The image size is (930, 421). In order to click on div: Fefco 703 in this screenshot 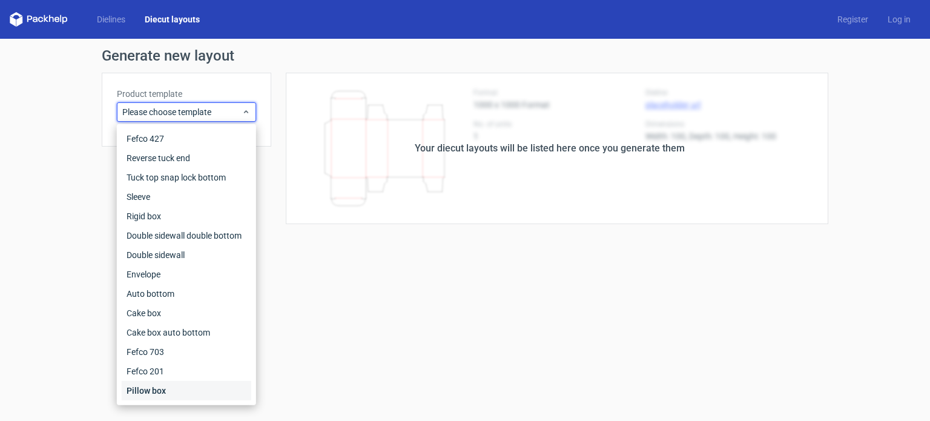, I will do `click(187, 352)`.